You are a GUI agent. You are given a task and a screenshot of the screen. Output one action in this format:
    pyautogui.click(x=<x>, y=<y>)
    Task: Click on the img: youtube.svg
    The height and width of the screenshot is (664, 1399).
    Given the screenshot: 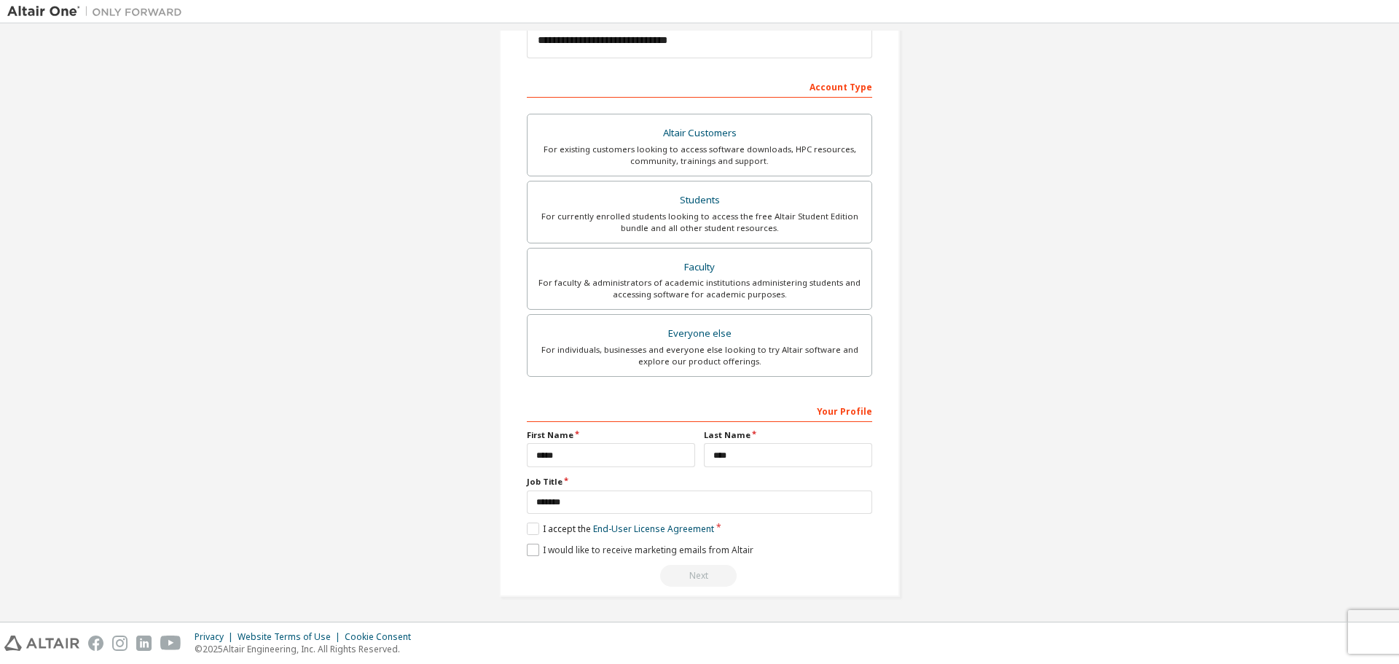 What is the action you would take?
    pyautogui.click(x=170, y=643)
    